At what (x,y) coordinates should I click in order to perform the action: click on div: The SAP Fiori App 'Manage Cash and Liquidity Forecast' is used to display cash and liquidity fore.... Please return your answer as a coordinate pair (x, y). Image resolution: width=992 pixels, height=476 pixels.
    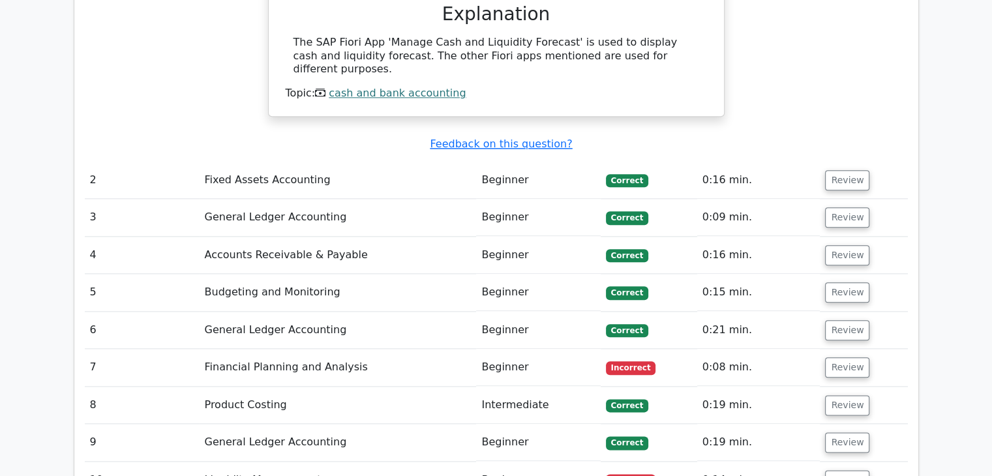
    Looking at the image, I should click on (496, 56).